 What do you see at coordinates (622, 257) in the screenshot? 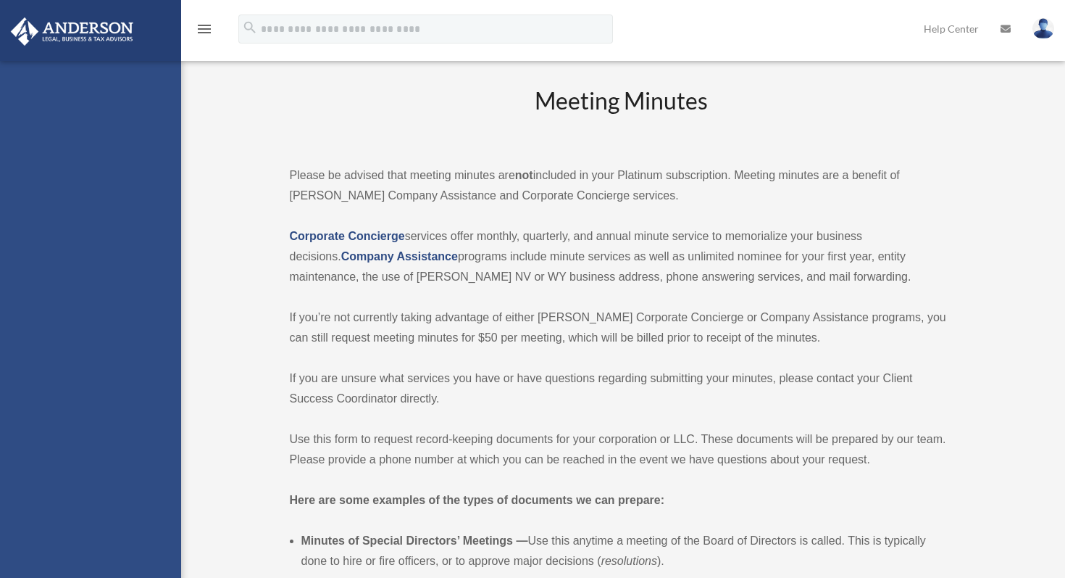
I see `p: services offer monthly, quarterly, and annual minute service to memorialize your business decisio...` at bounding box center [622, 257].